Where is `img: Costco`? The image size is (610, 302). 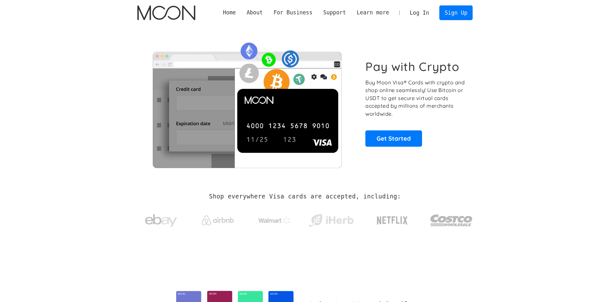
img: Costco is located at coordinates (451, 220).